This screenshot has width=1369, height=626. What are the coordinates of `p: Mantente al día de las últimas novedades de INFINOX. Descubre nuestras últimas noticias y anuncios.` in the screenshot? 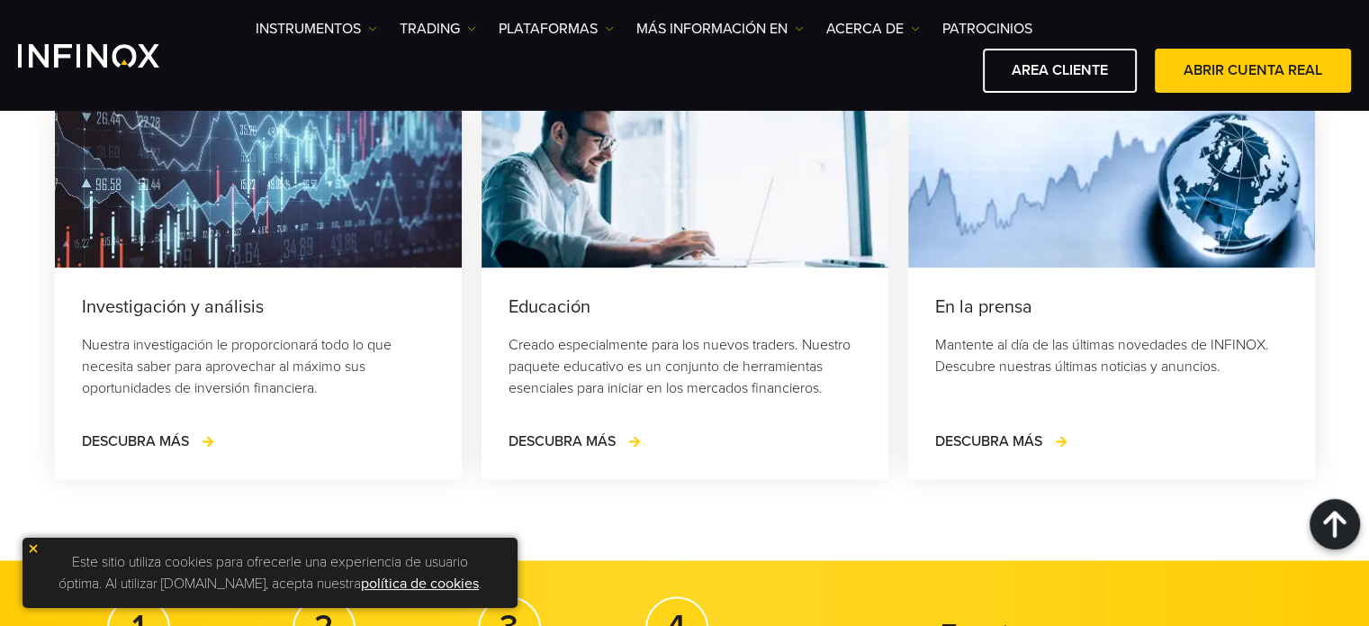 It's located at (1112, 356).